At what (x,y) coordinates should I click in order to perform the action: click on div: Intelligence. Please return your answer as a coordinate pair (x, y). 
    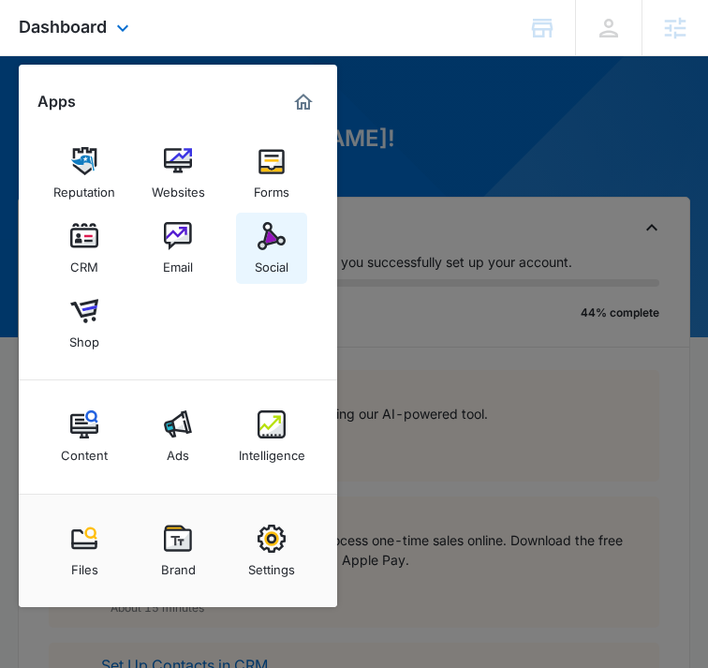
    Looking at the image, I should click on (272, 450).